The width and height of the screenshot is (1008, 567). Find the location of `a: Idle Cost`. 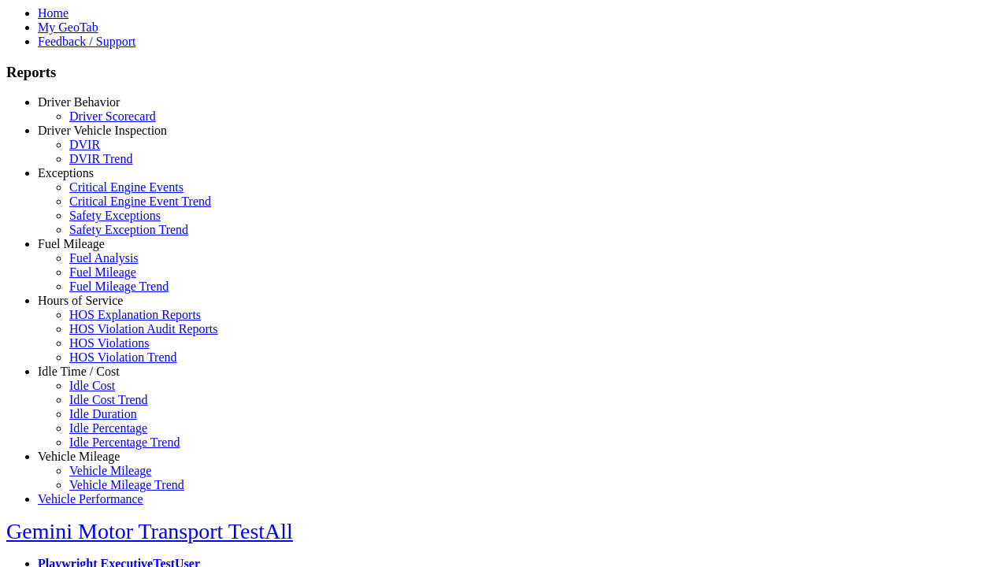

a: Idle Cost is located at coordinates (92, 385).